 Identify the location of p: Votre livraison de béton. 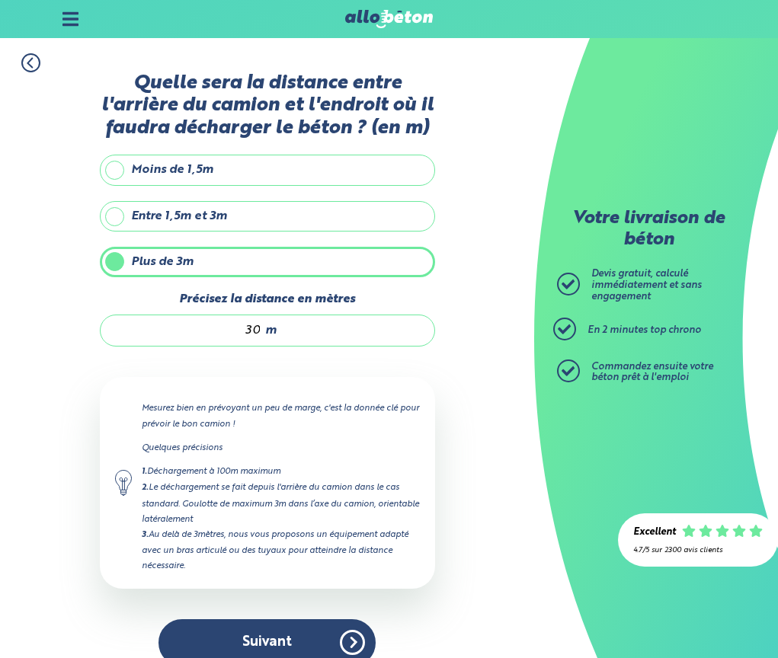
(648, 229).